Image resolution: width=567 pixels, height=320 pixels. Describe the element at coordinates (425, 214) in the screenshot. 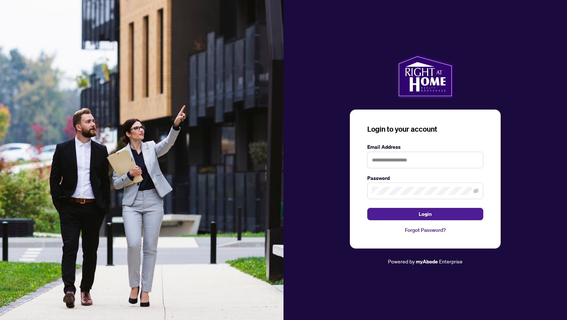

I see `span: Login` at that location.